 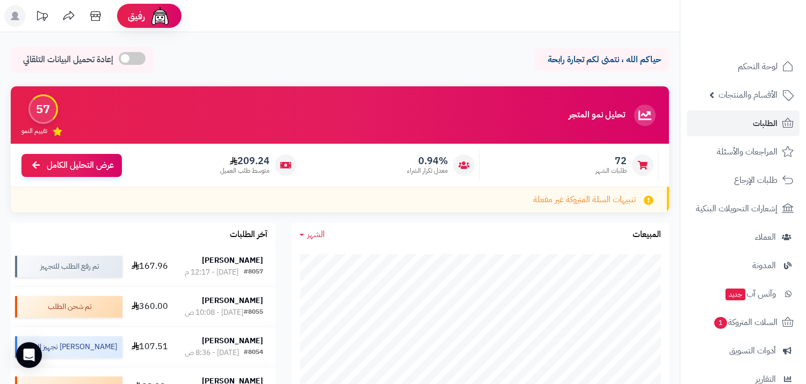 What do you see at coordinates (149, 347) in the screenshot?
I see `td: 107.51` at bounding box center [149, 347].